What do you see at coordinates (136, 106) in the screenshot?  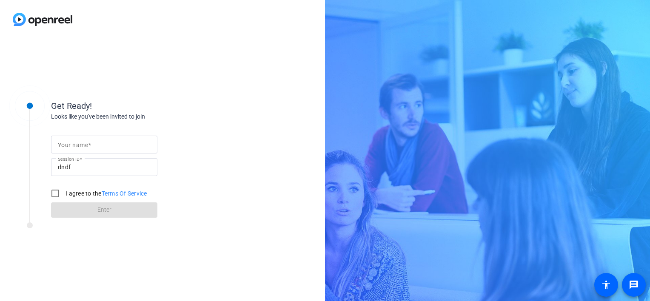 I see `div: Get Ready!` at bounding box center [136, 106].